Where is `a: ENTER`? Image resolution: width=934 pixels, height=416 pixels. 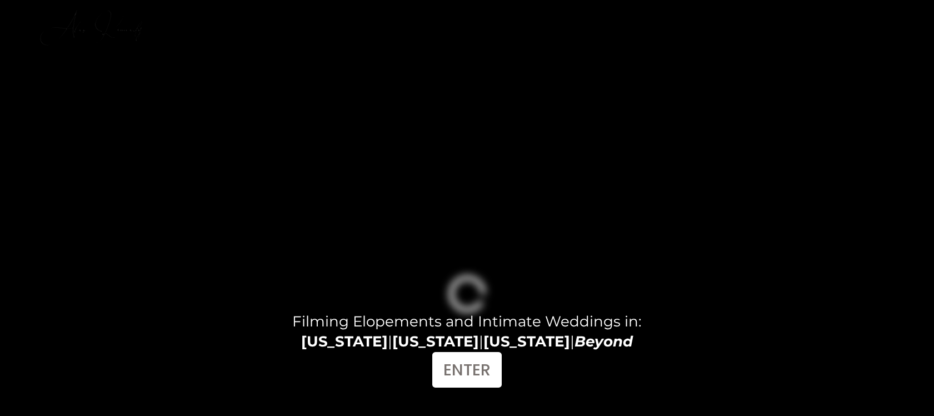
a: ENTER is located at coordinates (467, 369).